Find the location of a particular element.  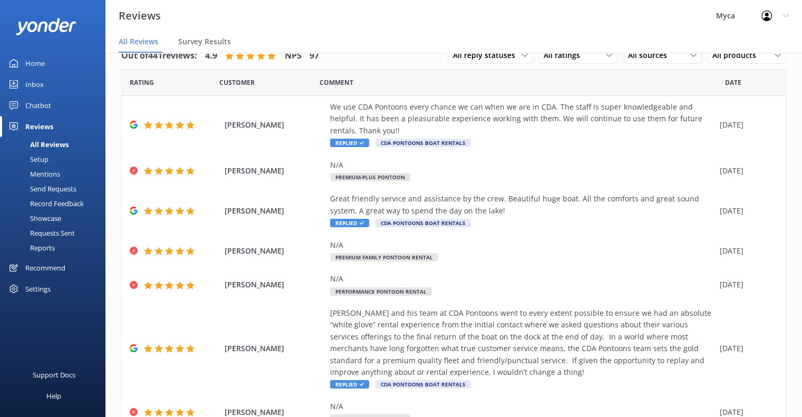

div: All Reviews is located at coordinates (37, 144).